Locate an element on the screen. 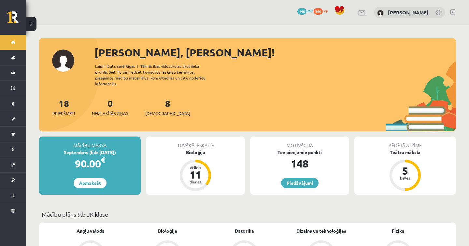 The height and width of the screenshot is (246, 469). div: 5 is located at coordinates (405, 171).